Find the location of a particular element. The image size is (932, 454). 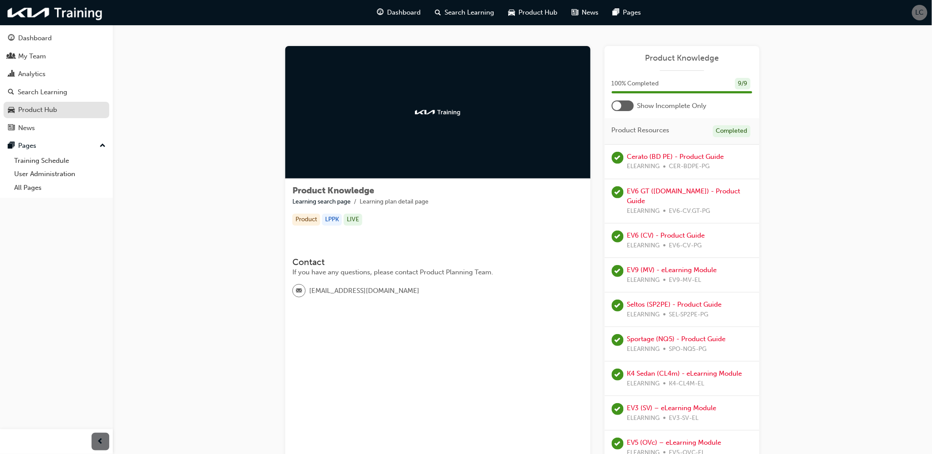

a: news-iconNews is located at coordinates (585, 12).